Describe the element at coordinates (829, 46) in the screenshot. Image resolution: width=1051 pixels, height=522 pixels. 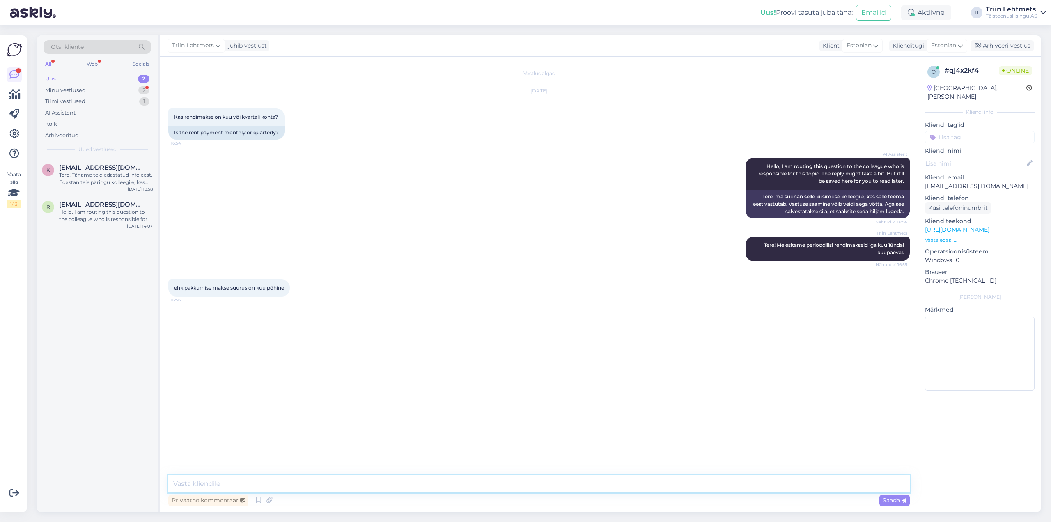
I see `div: Klient` at that location.